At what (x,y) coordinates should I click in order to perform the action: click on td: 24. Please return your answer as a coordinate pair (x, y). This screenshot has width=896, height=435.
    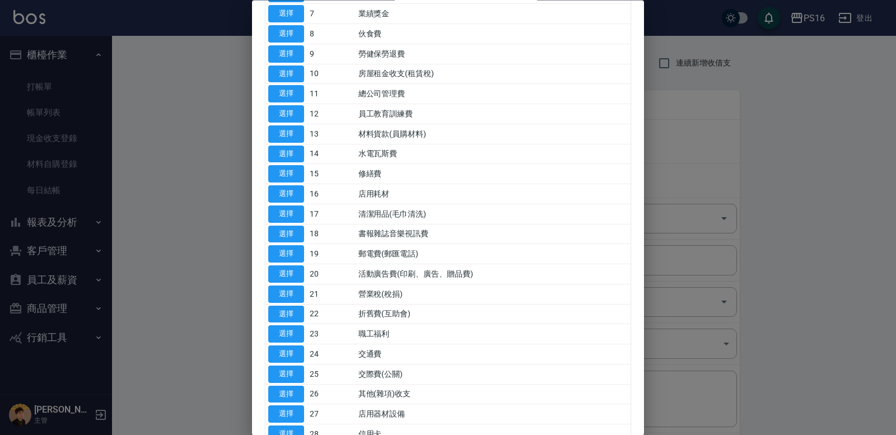
    Looking at the image, I should click on (331, 355).